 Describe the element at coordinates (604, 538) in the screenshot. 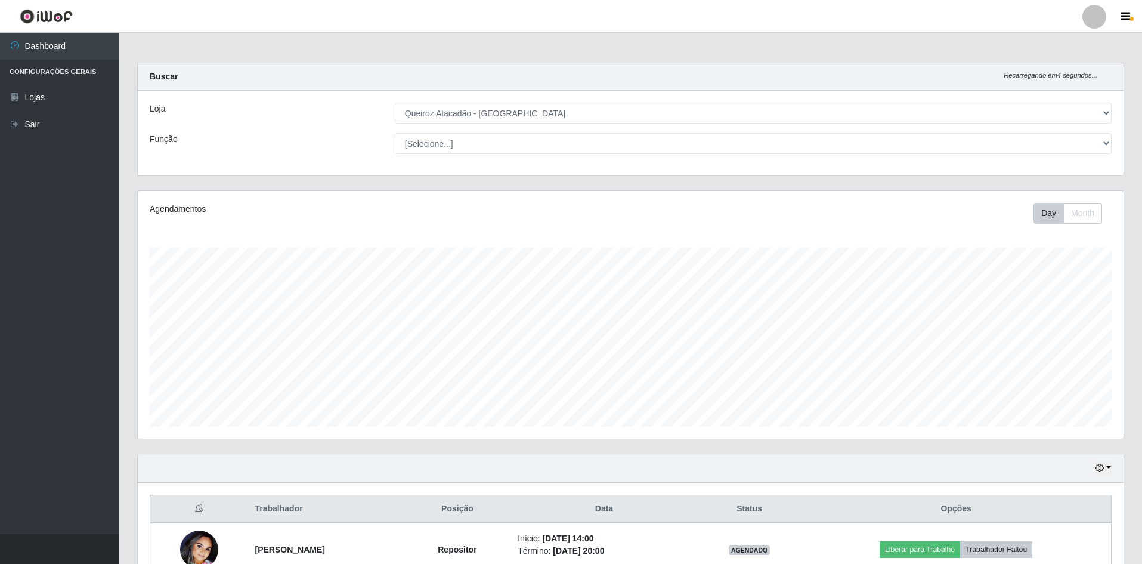

I see `li: Início:` at that location.